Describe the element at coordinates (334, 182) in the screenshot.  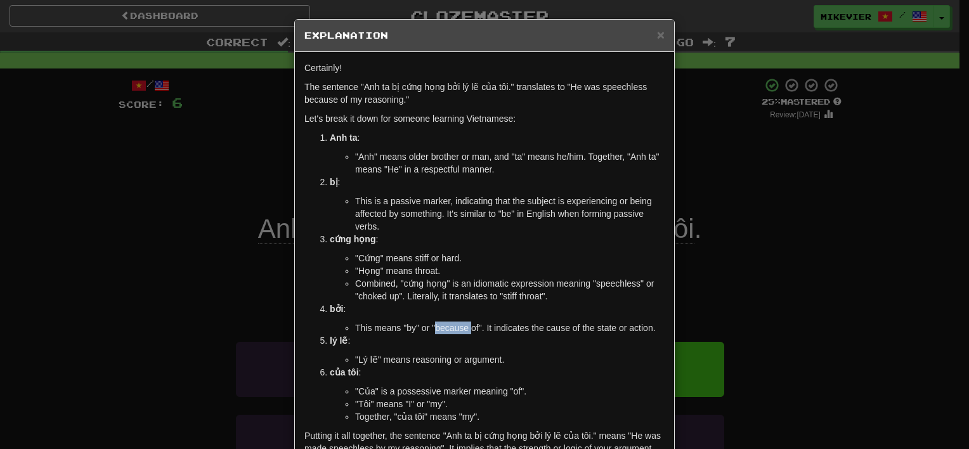
I see `strong: bị` at that location.